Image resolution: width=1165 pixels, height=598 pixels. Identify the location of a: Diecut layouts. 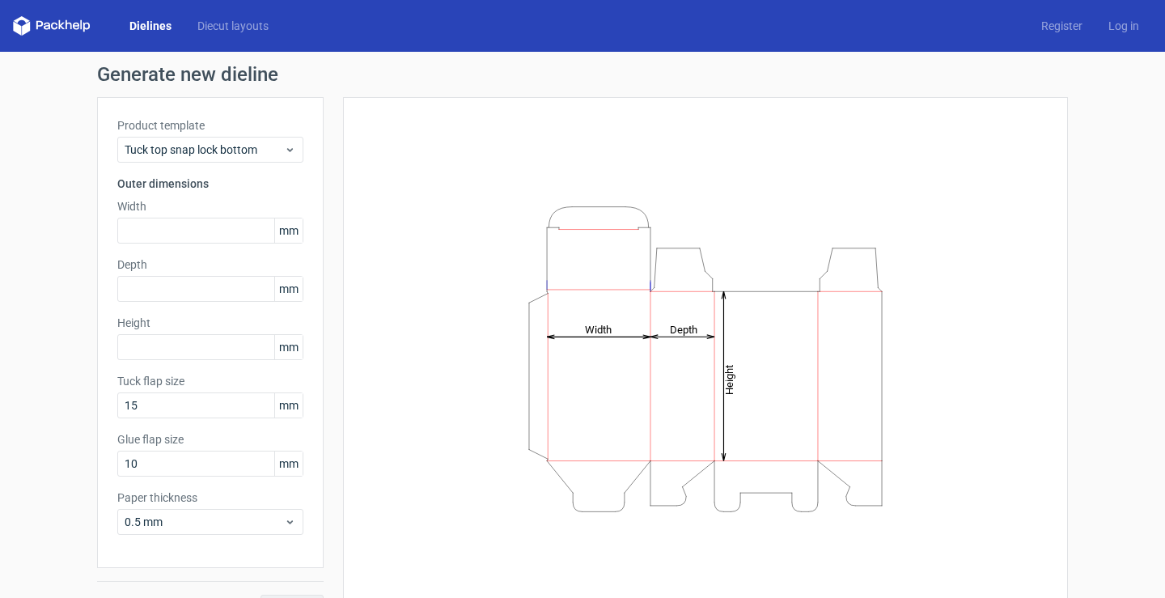
(233, 26).